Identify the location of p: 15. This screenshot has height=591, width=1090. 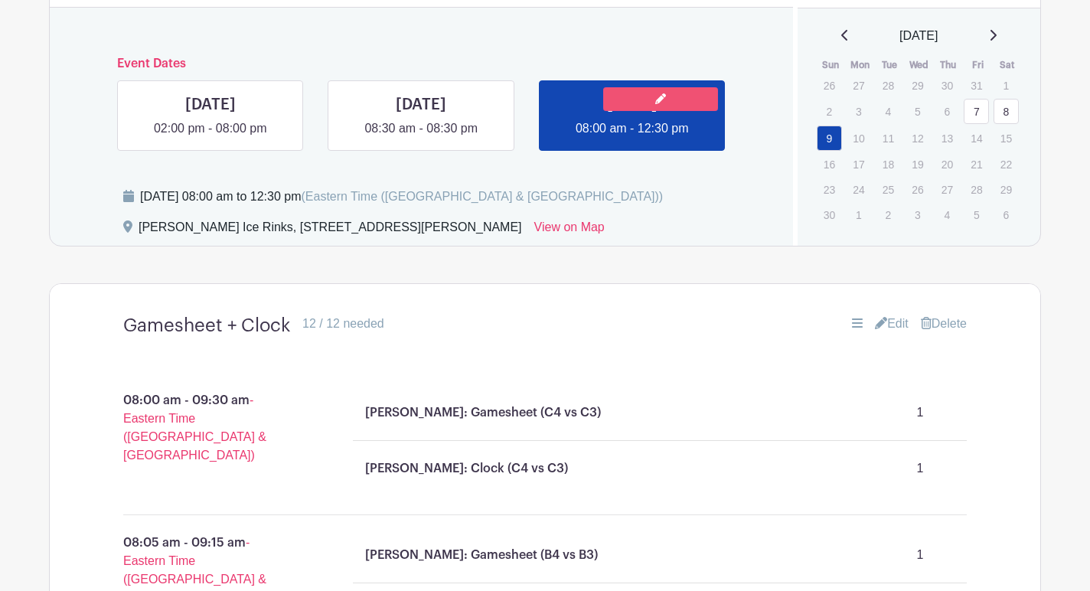
(1005, 138).